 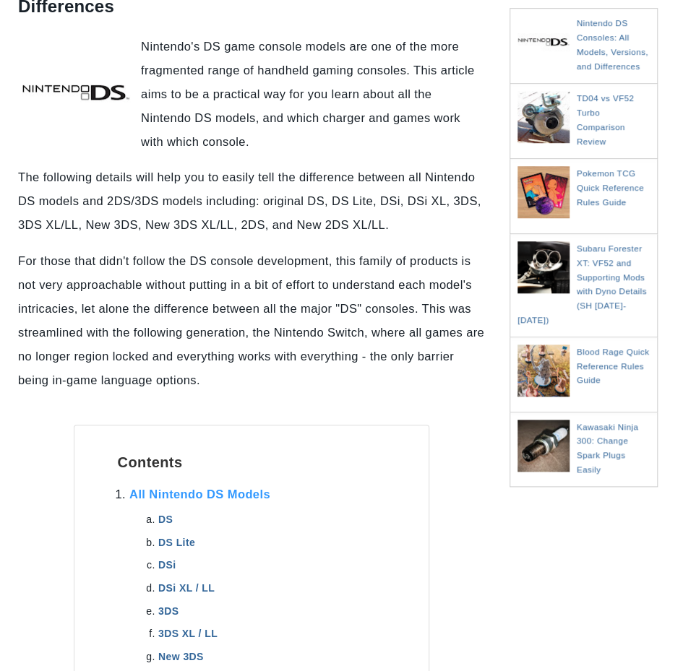 I want to click on img: Blood Rage Quick Reference Rules Guide, so click(x=545, y=371).